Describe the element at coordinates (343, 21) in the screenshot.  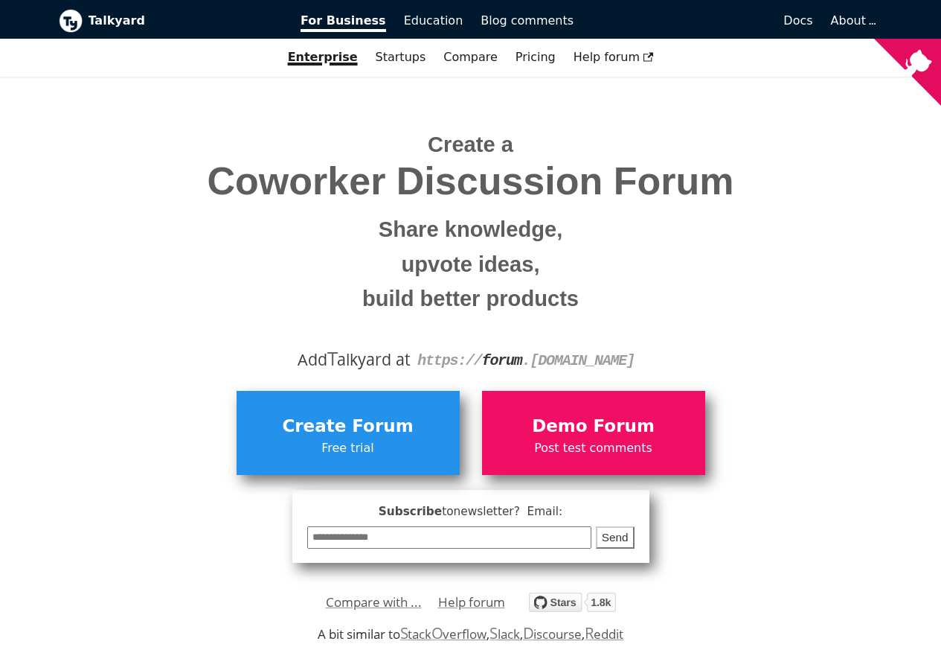
I see `a: For Business` at that location.